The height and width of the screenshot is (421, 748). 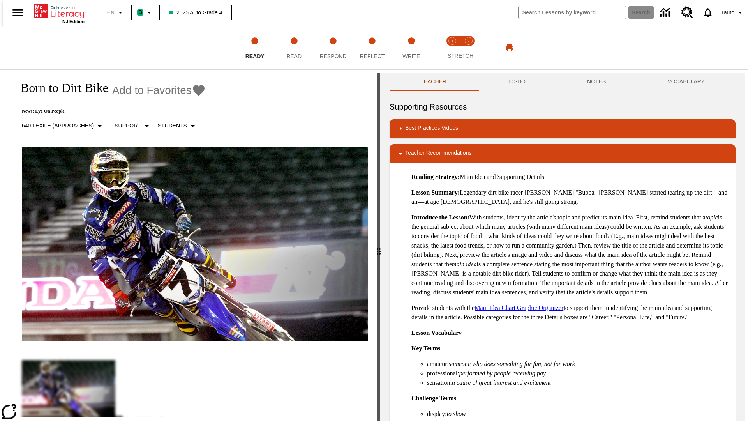 I want to click on strong: Key Terms, so click(x=426, y=348).